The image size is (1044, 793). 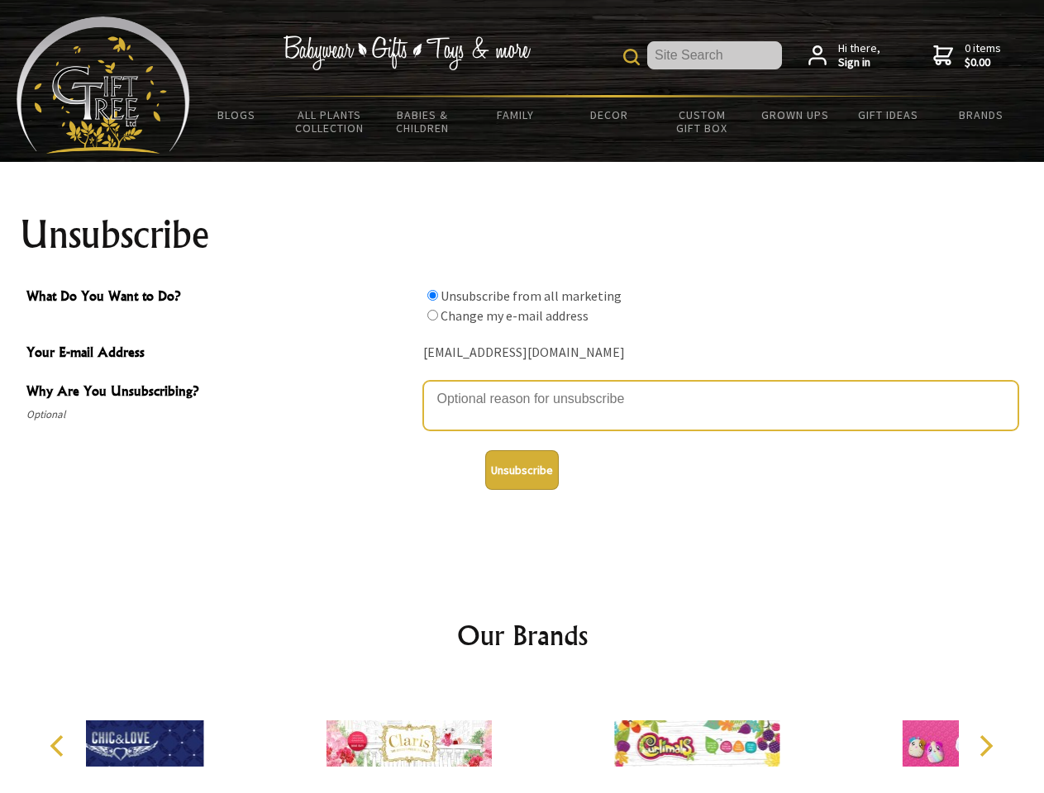 What do you see at coordinates (221, 393) in the screenshot?
I see `span: Why Are You Unsubscribing?` at bounding box center [221, 393].